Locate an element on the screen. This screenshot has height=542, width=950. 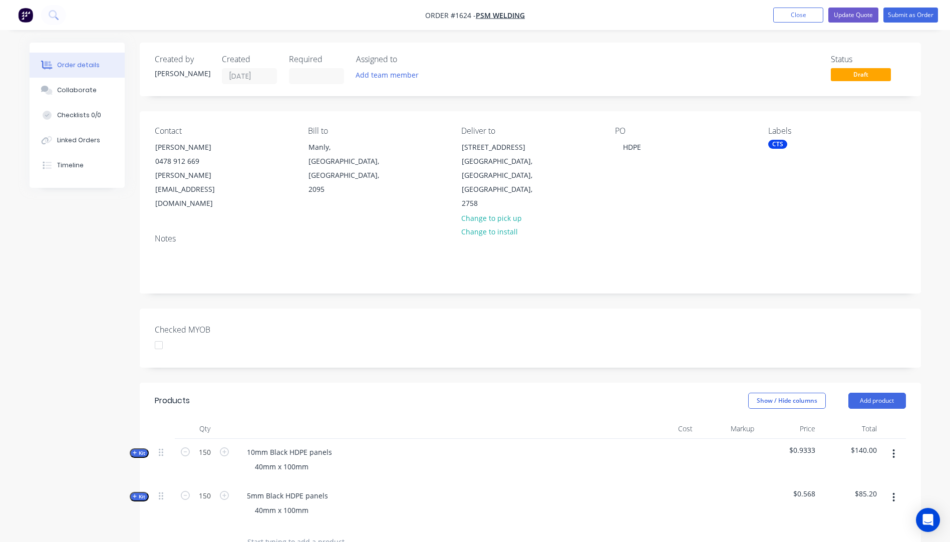
div: Cost is located at coordinates (666, 429).